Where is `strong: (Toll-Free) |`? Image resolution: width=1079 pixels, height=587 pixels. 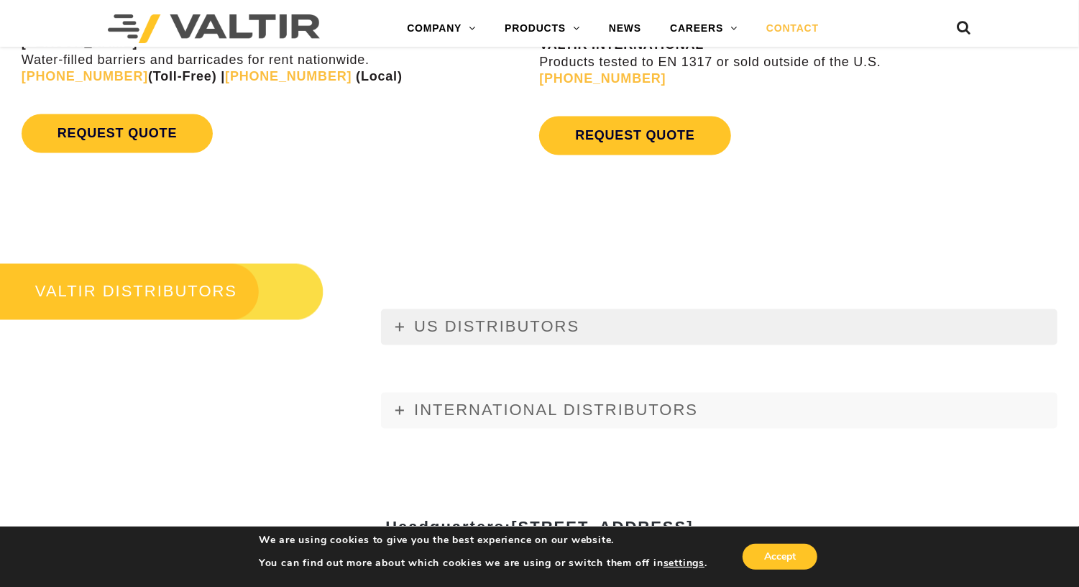
strong: (Toll-Free) | is located at coordinates (123, 76).